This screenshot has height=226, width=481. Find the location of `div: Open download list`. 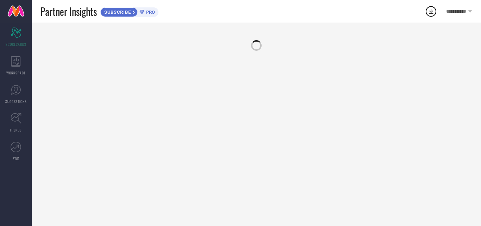

div: Open download list is located at coordinates (431, 11).